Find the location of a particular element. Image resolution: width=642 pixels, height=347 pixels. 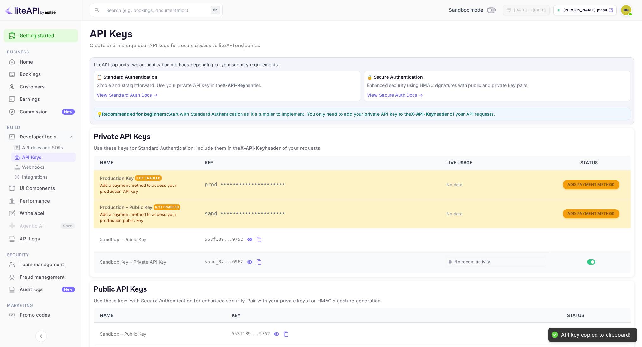

a: Customers is located at coordinates (41, 87).